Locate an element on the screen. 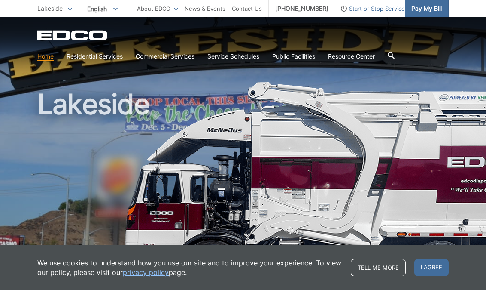  a: Service Schedules is located at coordinates (233, 56).